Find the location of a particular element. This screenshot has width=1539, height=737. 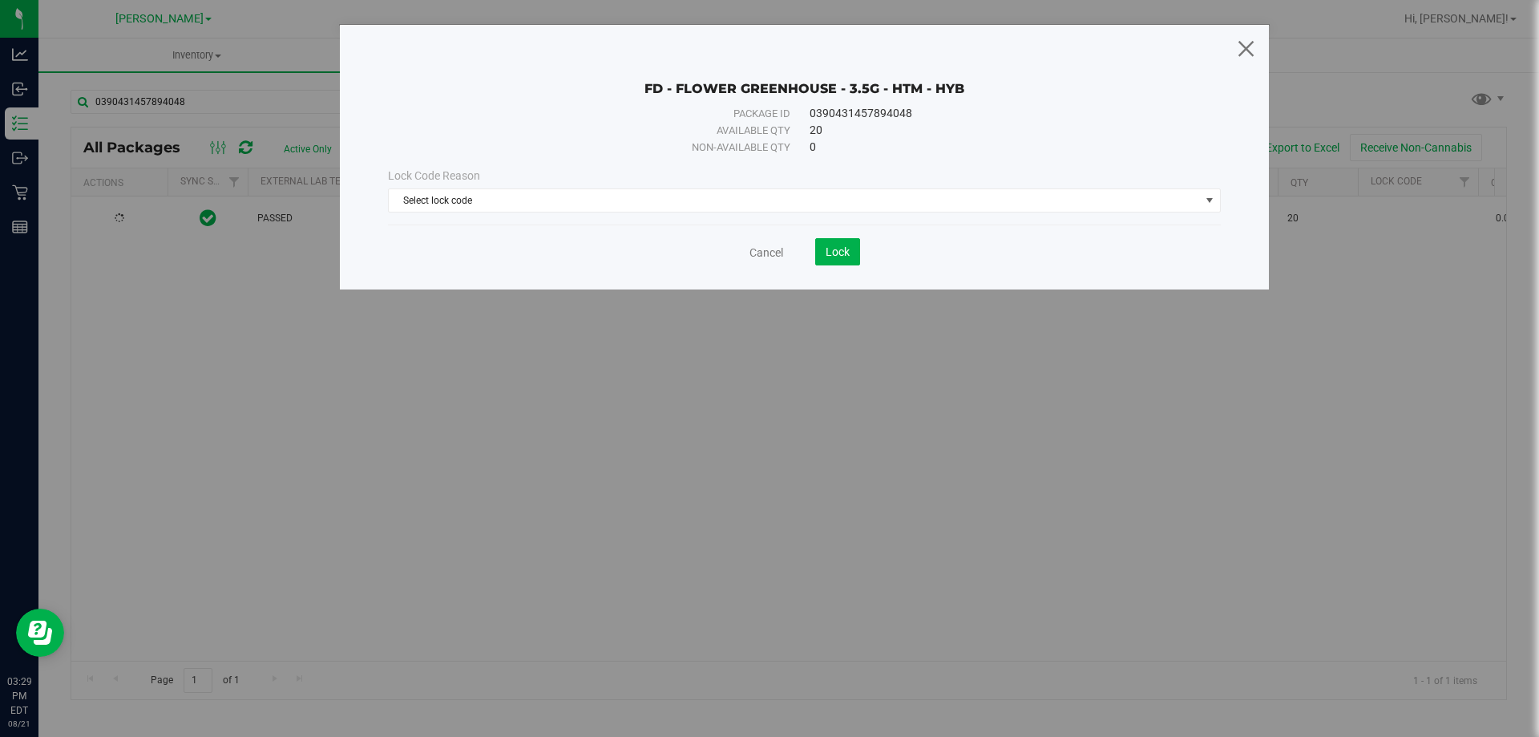

span: Select lock code is located at coordinates (795, 200).